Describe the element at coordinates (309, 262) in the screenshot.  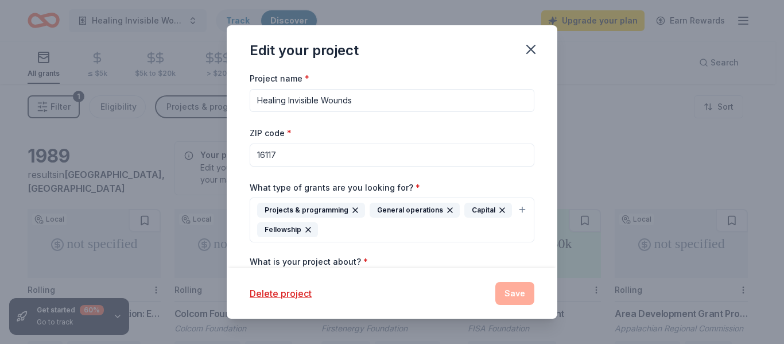
I see `label: What is your project about?` at that location.